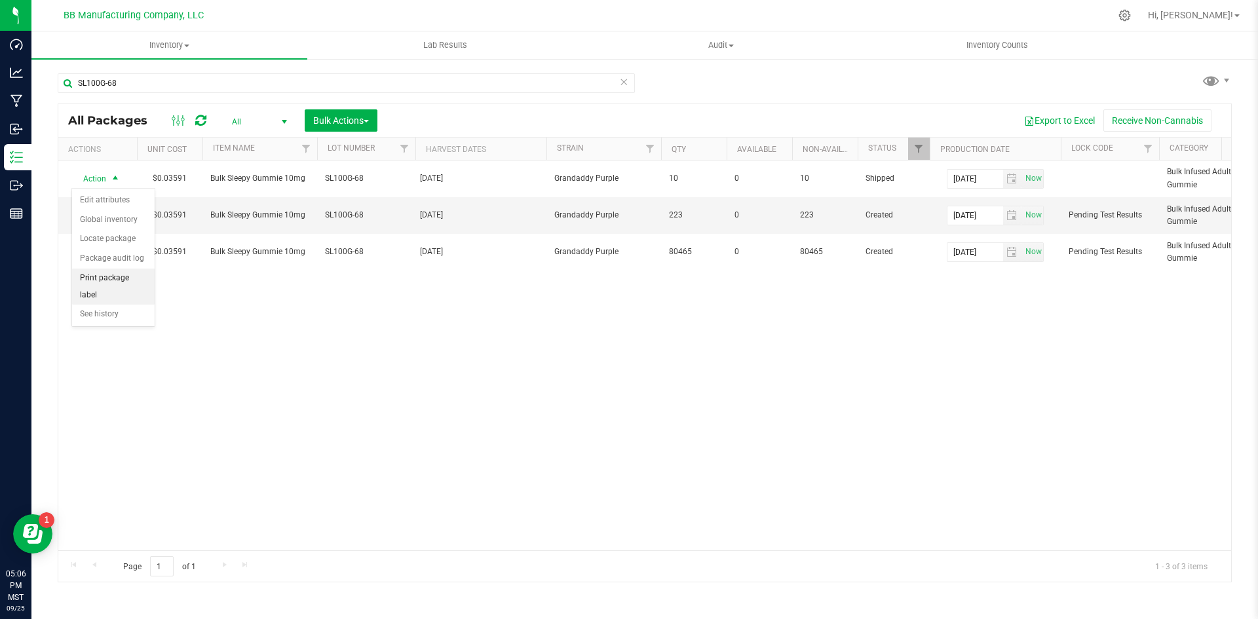  What do you see at coordinates (159, 566) in the screenshot?
I see `span: Page of 1` at bounding box center [159, 566].